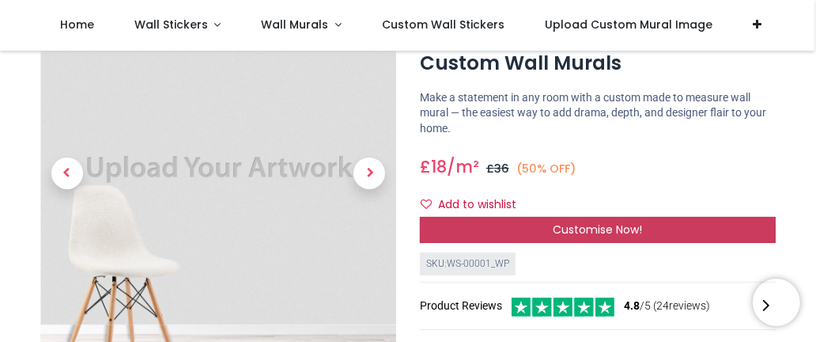  I want to click on span: Wall Stickers, so click(171, 25).